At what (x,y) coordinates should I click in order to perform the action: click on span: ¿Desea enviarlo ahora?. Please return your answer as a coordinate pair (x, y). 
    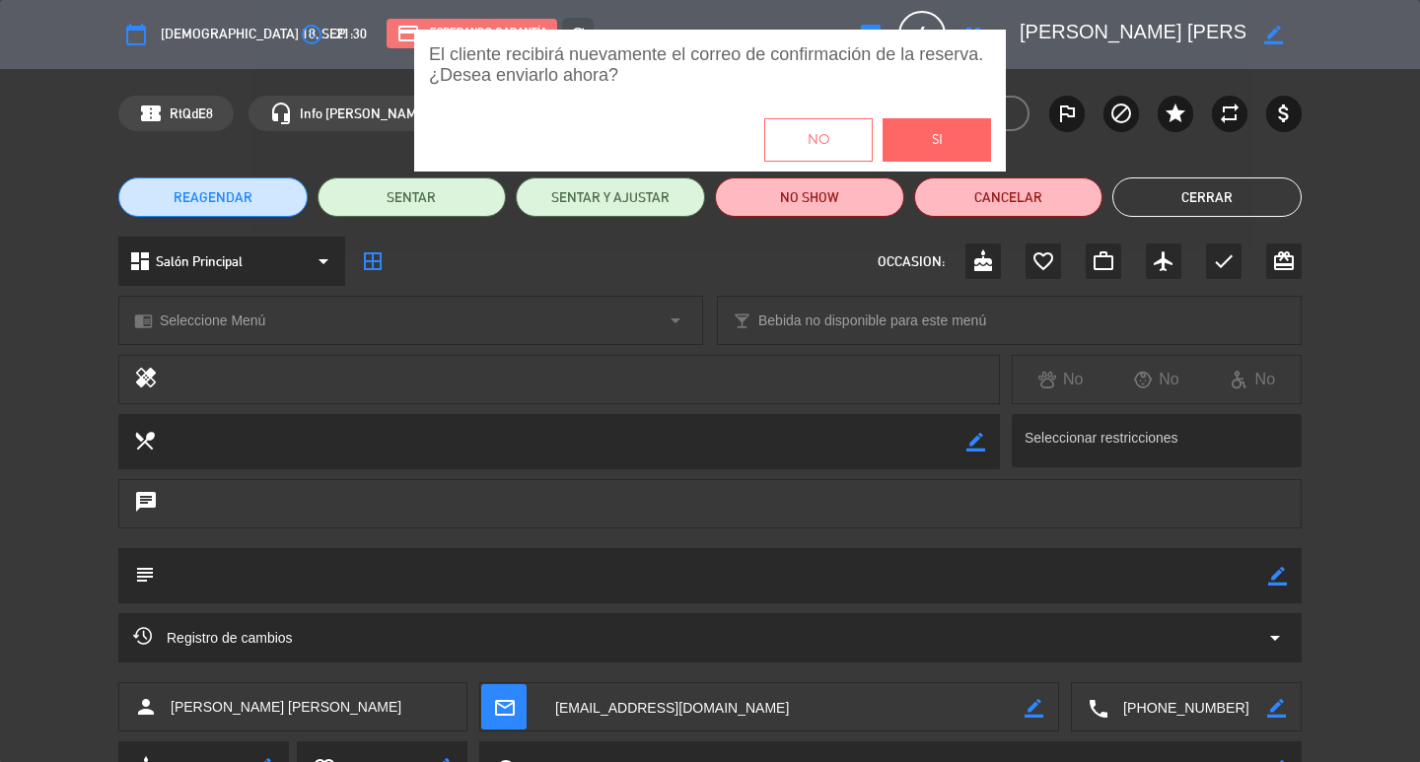
    Looking at the image, I should click on (710, 75).